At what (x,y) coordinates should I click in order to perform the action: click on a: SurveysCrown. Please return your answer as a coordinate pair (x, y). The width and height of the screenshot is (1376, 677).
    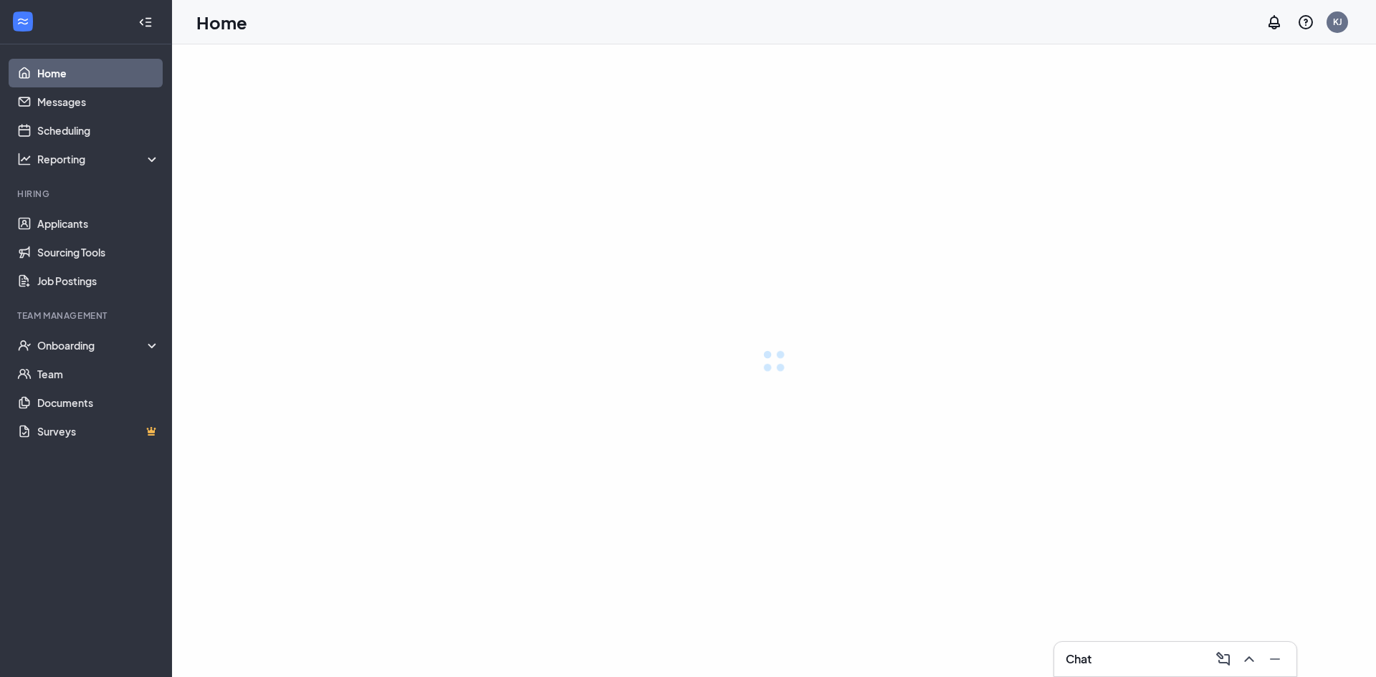
    Looking at the image, I should click on (98, 431).